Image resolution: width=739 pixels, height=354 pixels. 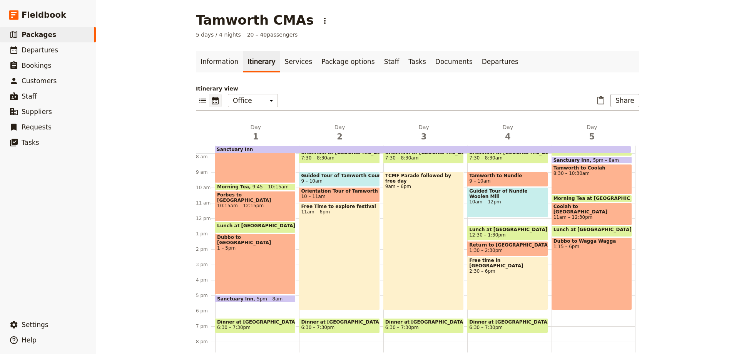 I want to click on span: 1, so click(x=256, y=137).